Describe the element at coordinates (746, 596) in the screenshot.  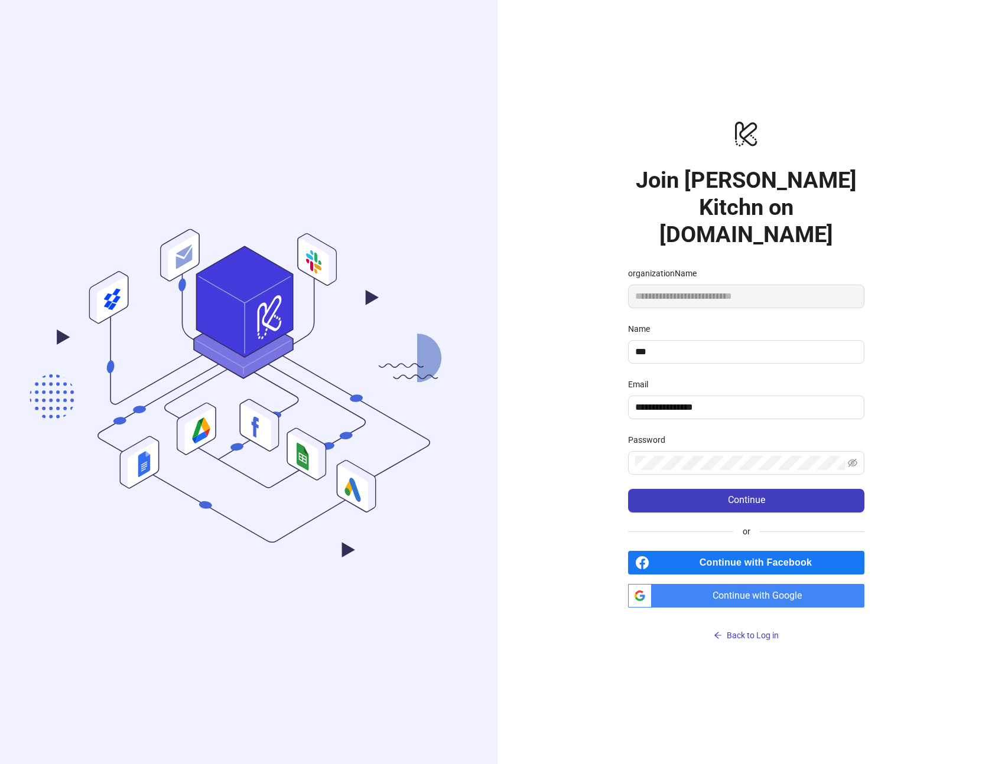
I see `a: Continue with Google` at that location.